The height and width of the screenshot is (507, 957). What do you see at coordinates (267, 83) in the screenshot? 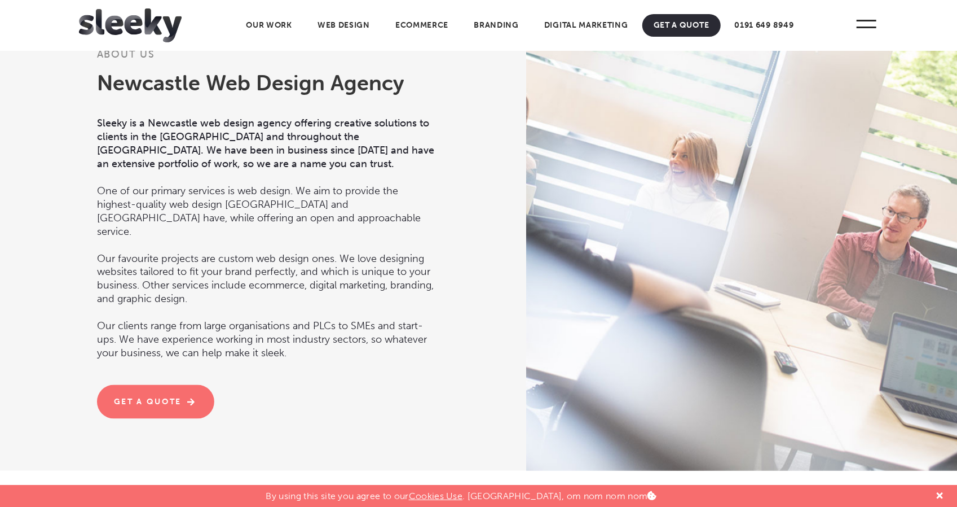
I see `h1: Newcastle Web Design Agency` at bounding box center [267, 83].